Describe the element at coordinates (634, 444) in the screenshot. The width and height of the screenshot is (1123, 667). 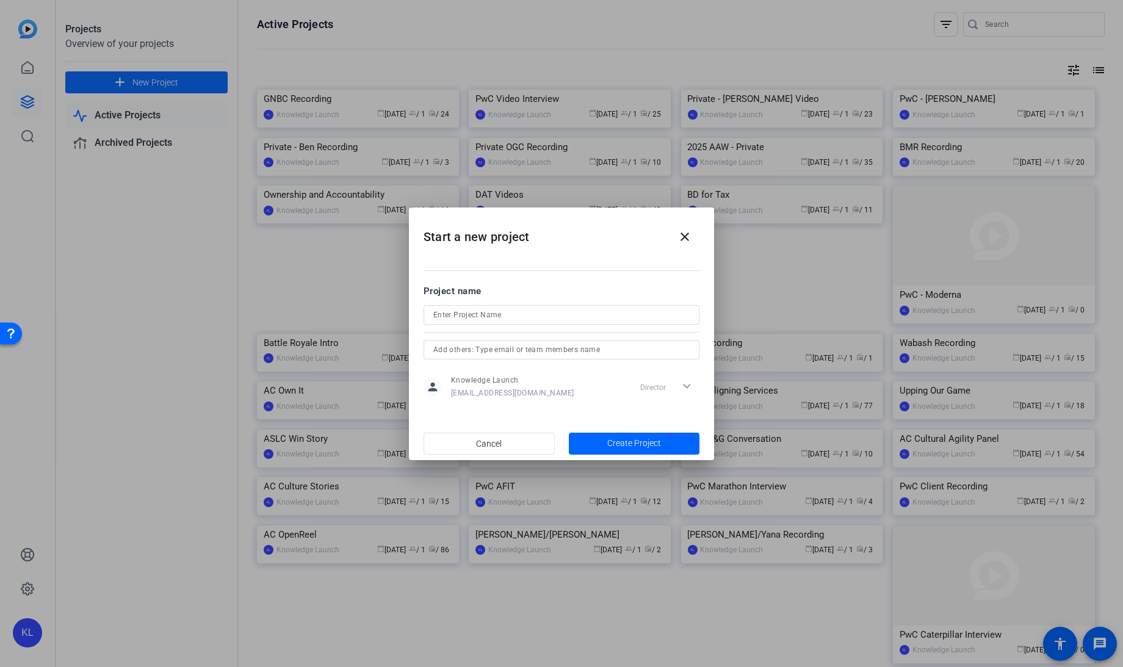
I see `button: Create Project` at that location.